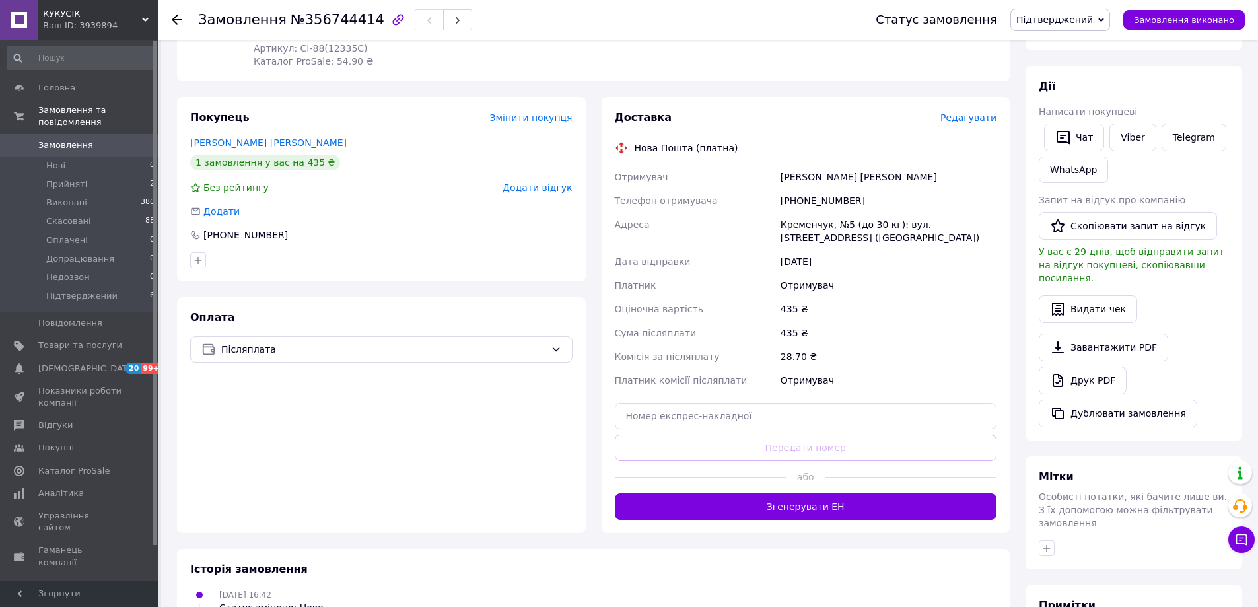  I want to click on span: Доставка, so click(643, 117).